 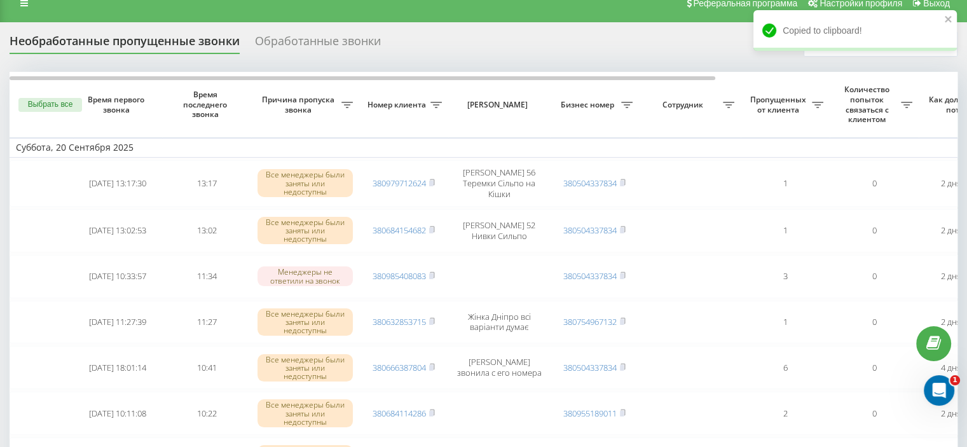 What do you see at coordinates (399, 367) in the screenshot?
I see `a: 380666387804` at bounding box center [399, 367].